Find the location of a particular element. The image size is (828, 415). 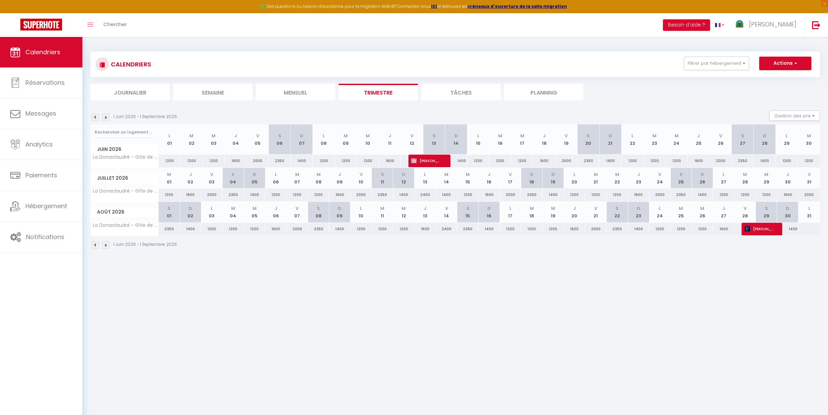

span: Août 2026 is located at coordinates (124, 212).